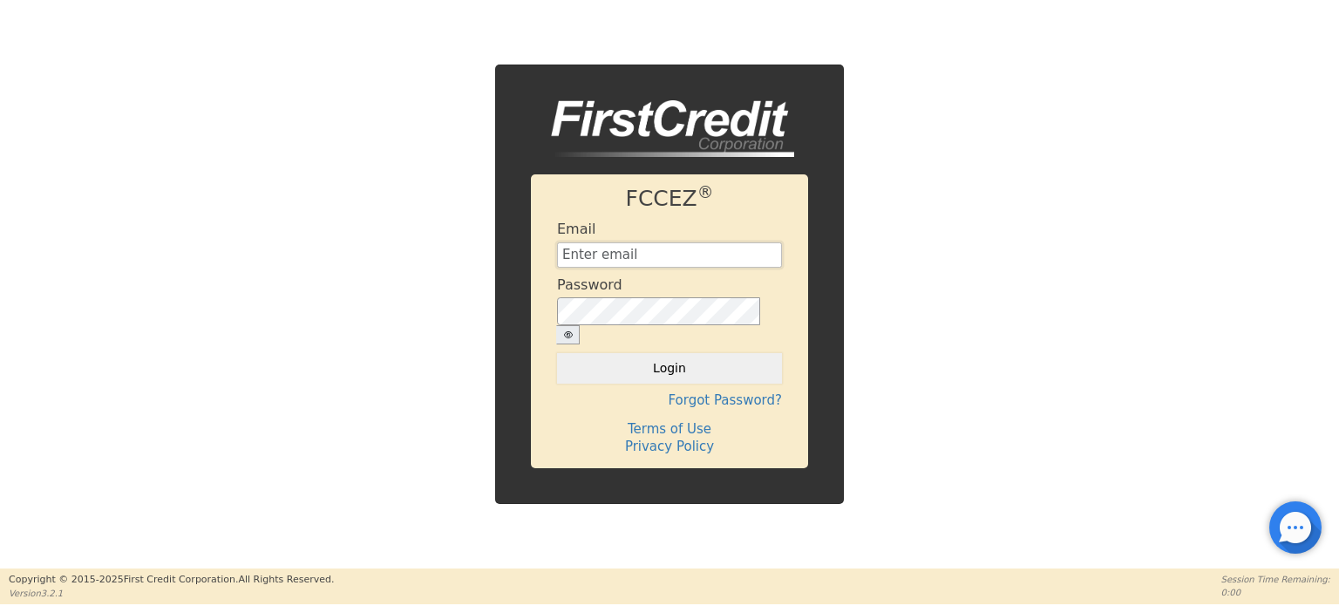 The height and width of the screenshot is (606, 1339). Describe the element at coordinates (171, 593) in the screenshot. I see `p: Version 3.2.1` at that location.